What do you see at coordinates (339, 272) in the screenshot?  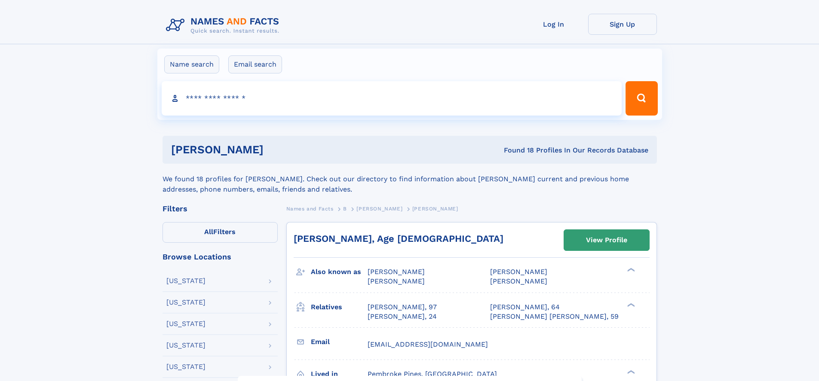 I see `h3: Also known as` at bounding box center [339, 272].